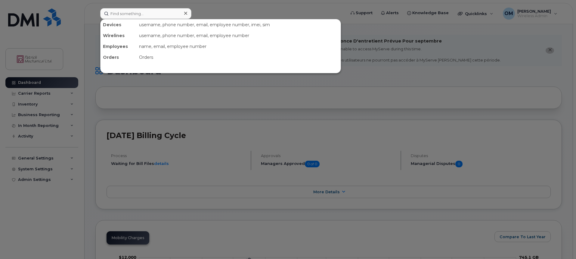 This screenshot has height=259, width=576. What do you see at coordinates (119, 36) in the screenshot?
I see `div: Wirelines` at bounding box center [119, 36].